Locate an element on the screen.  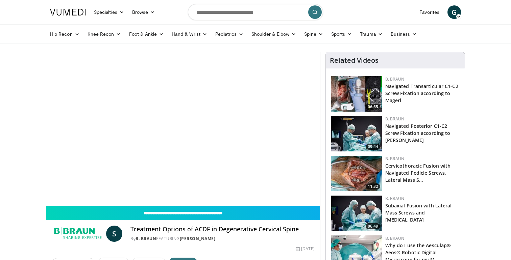
a: Knee Recon is located at coordinates (104, 34).